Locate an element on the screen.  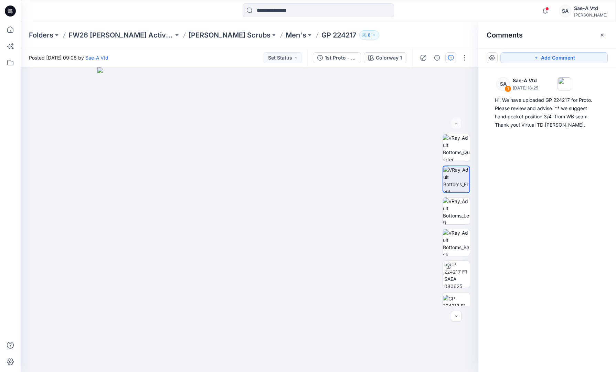
p: Folders is located at coordinates (41, 35).